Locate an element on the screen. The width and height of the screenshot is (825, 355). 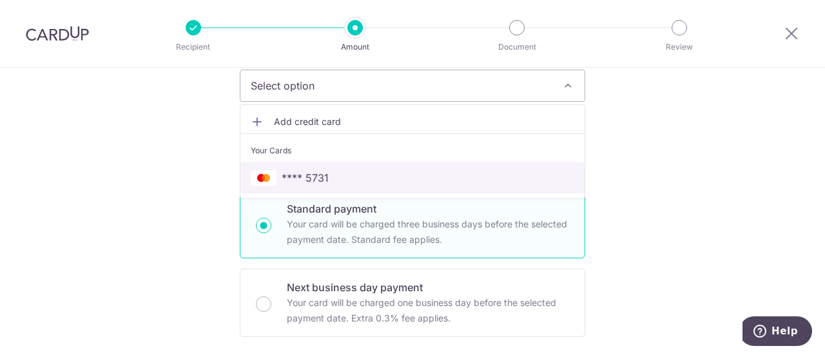
button: Select option is located at coordinates (412, 86).